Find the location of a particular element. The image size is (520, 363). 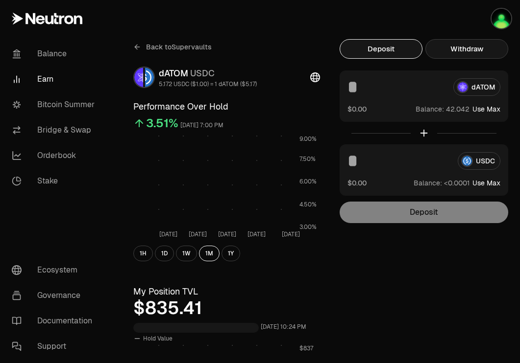

tspan: 6.00% is located at coordinates (308, 182).